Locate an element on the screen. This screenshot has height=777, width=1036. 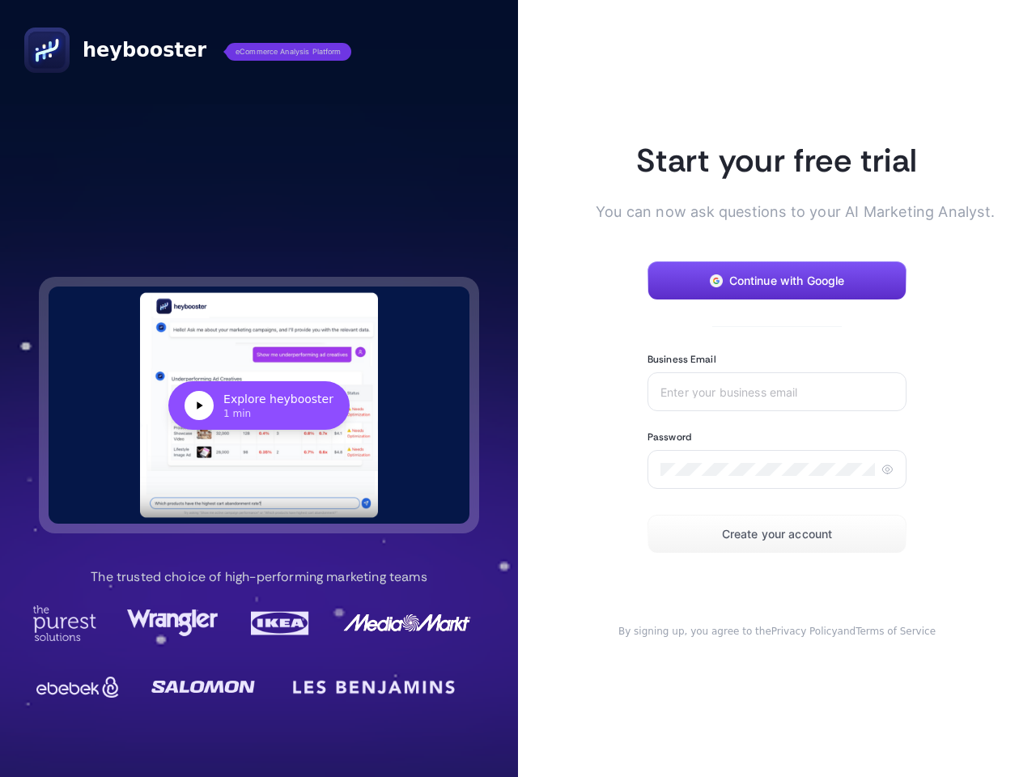
span: Continue with Google is located at coordinates (787, 281).